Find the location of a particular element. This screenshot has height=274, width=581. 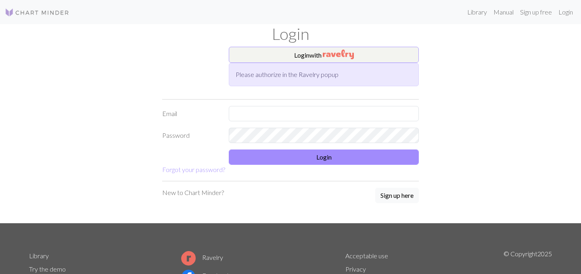

div: Please authorize in the Ravelry popup is located at coordinates (324, 75).